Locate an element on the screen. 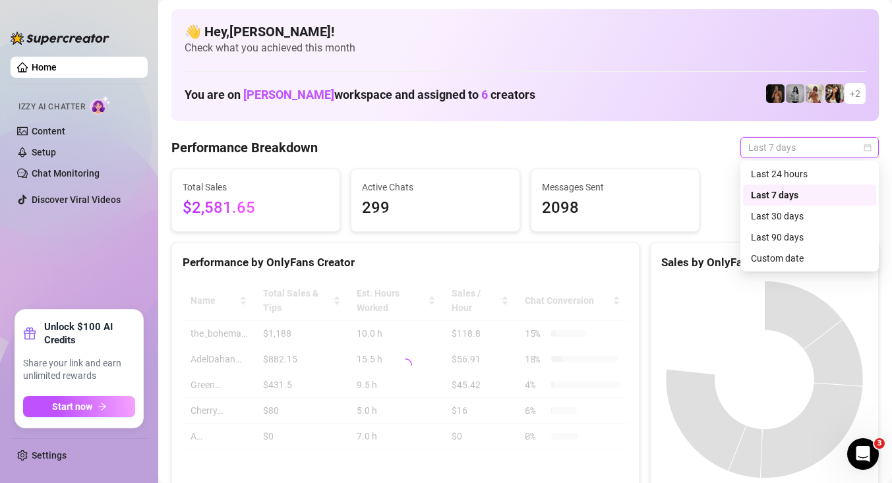  span: 299 is located at coordinates (435, 208).